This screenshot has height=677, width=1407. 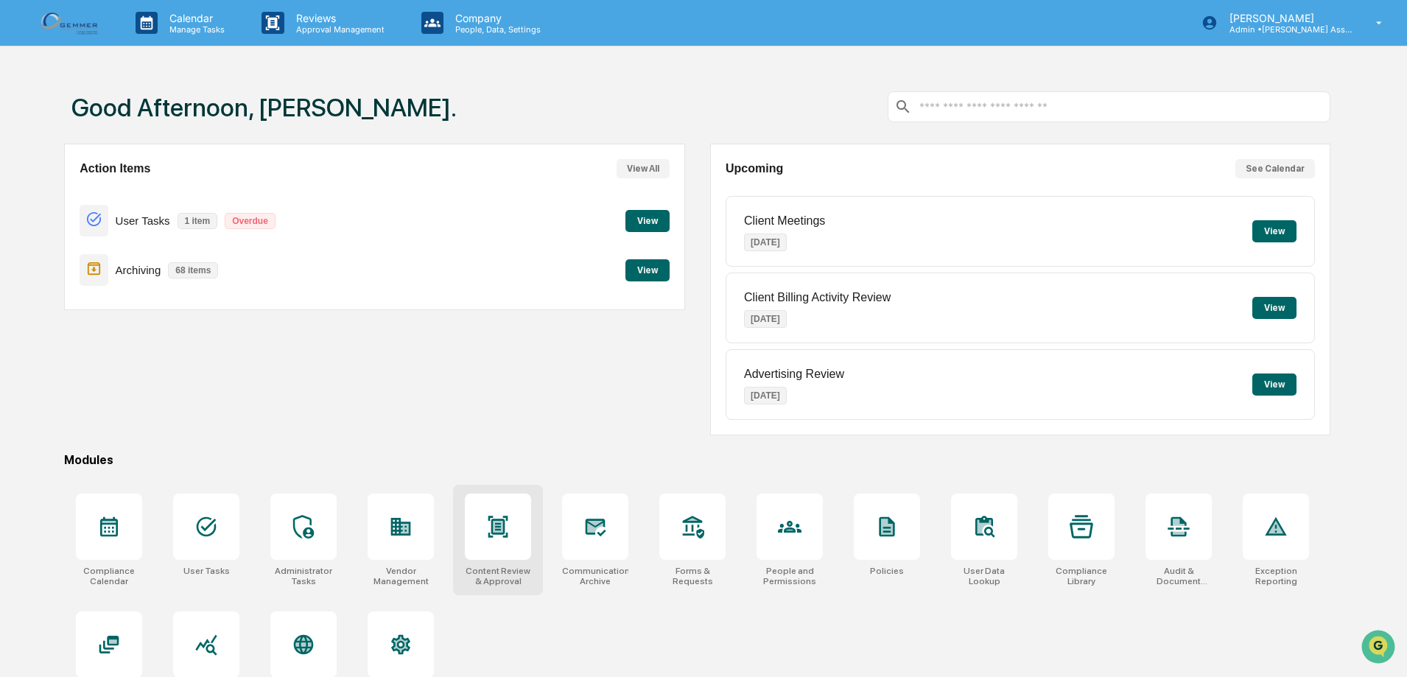 I want to click on p: 68 items, so click(x=193, y=270).